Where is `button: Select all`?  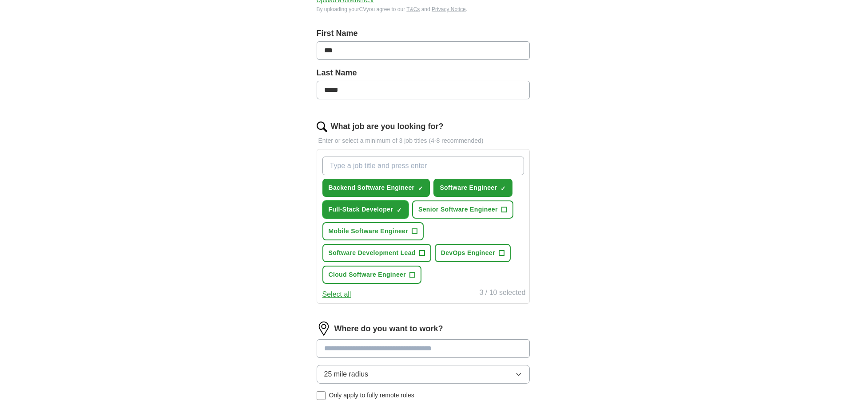
button: Select all is located at coordinates (337, 295).